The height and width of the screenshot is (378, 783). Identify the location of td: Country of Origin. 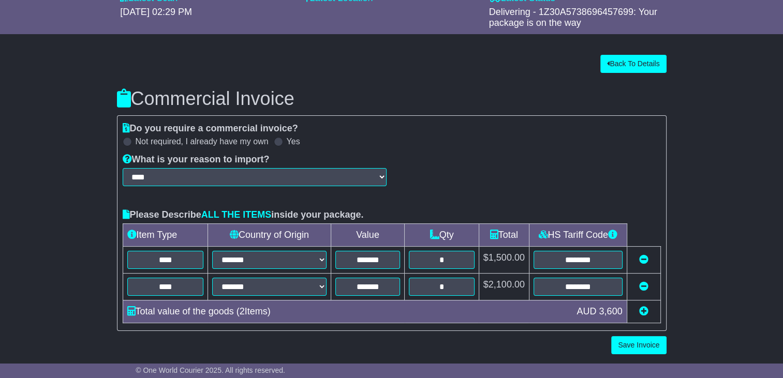
(269, 235).